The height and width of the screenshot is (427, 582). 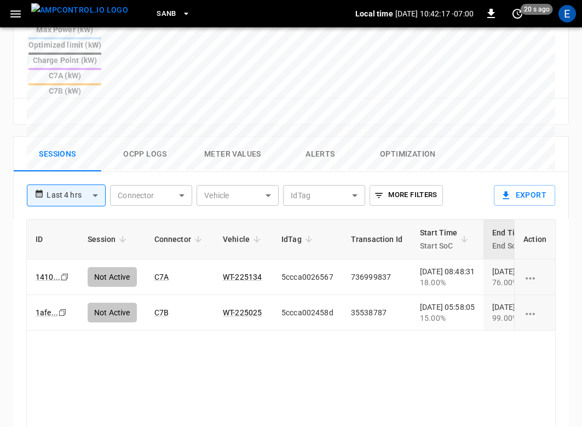 What do you see at coordinates (374, 14) in the screenshot?
I see `p: Local time` at bounding box center [374, 14].